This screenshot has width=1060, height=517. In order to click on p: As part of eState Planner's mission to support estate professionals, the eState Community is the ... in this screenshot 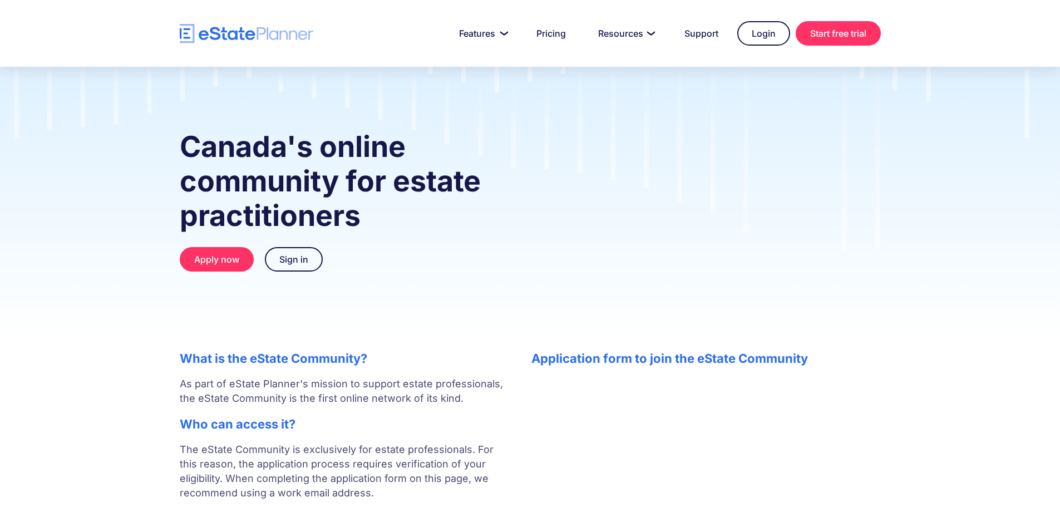, I will do `click(344, 391)`.